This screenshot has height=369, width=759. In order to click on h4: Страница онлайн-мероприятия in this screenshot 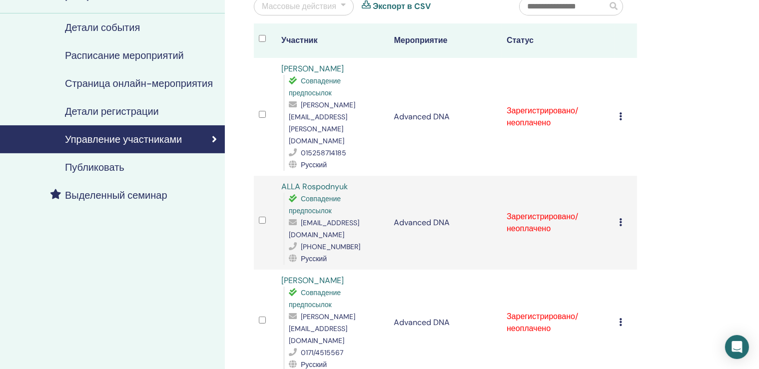, I will do `click(139, 83)`.